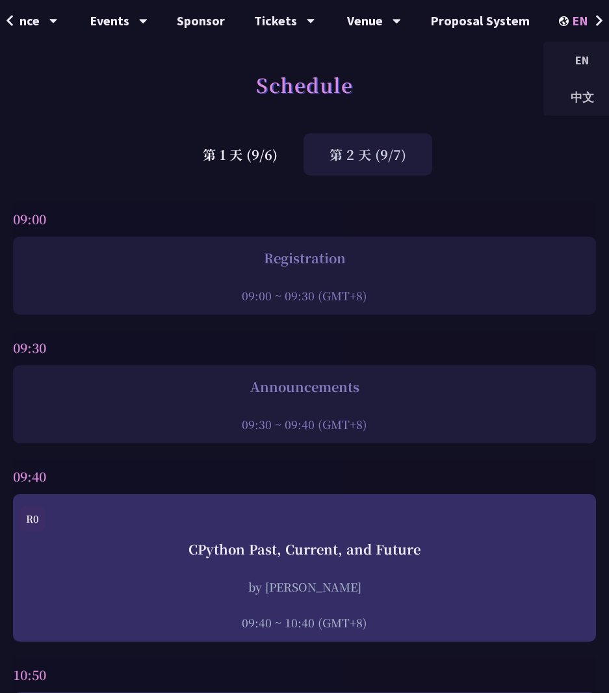 Image resolution: width=609 pixels, height=693 pixels. What do you see at coordinates (32, 518) in the screenshot?
I see `div: R0` at bounding box center [32, 518].